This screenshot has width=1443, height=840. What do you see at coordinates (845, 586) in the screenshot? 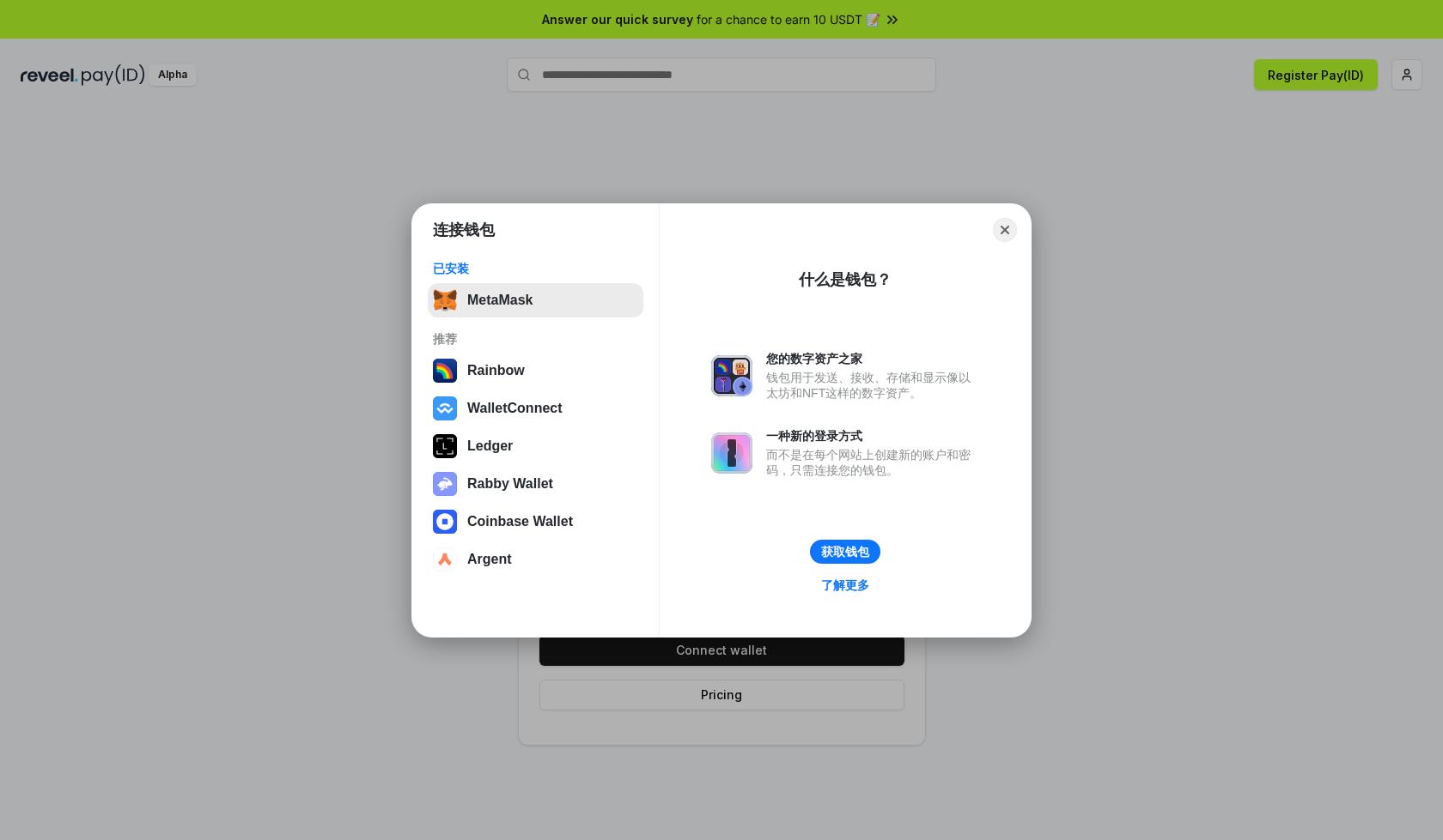
I see `div: 了解更多` at bounding box center [845, 586].